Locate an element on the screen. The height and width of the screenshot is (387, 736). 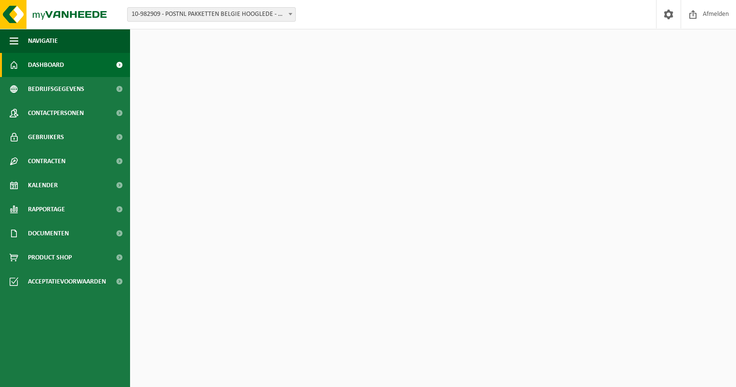
span: Acceptatievoorwaarden is located at coordinates (67, 282).